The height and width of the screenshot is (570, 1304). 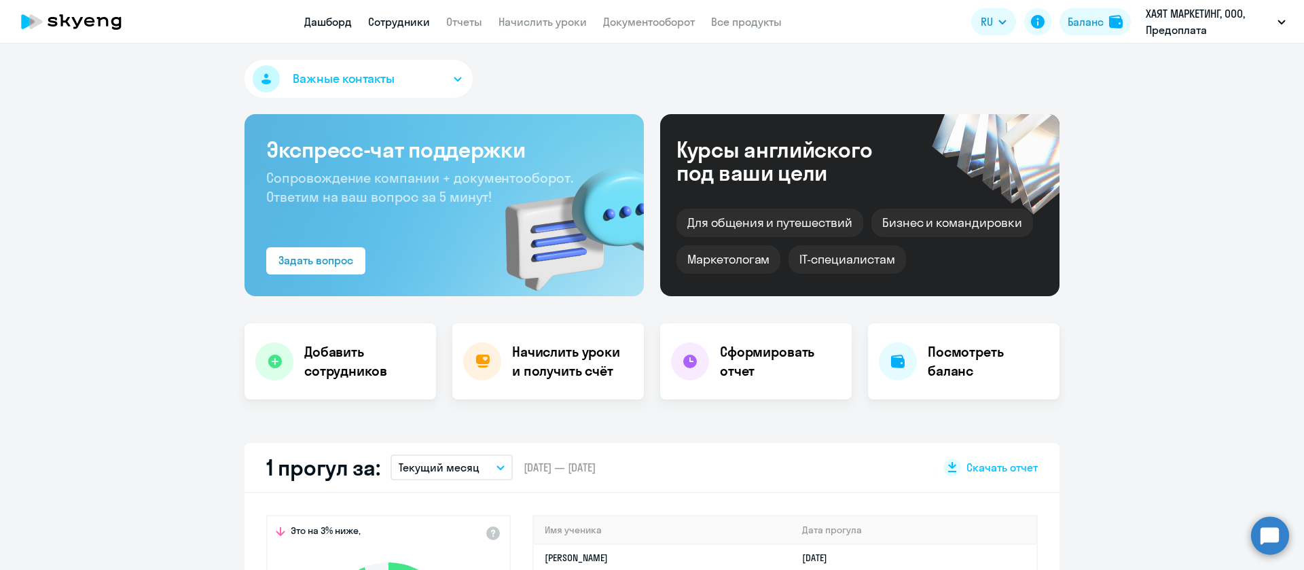 What do you see at coordinates (728, 260) in the screenshot?
I see `div: Маркетологам` at bounding box center [728, 260].